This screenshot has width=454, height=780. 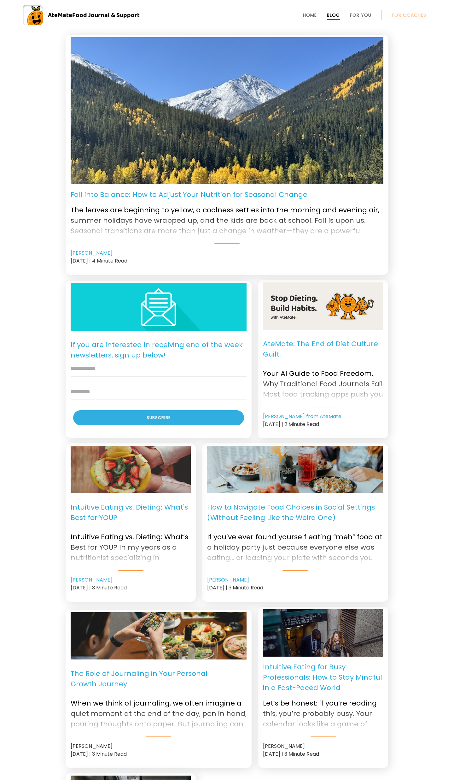 What do you see at coordinates (106, 15) in the screenshot?
I see `span: Food Journal & Support` at bounding box center [106, 15].